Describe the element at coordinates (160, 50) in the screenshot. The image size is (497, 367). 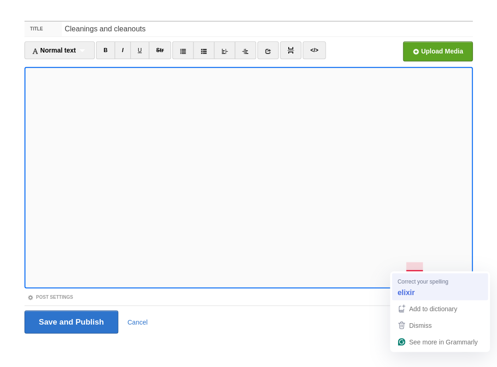
I see `a: Str` at that location.